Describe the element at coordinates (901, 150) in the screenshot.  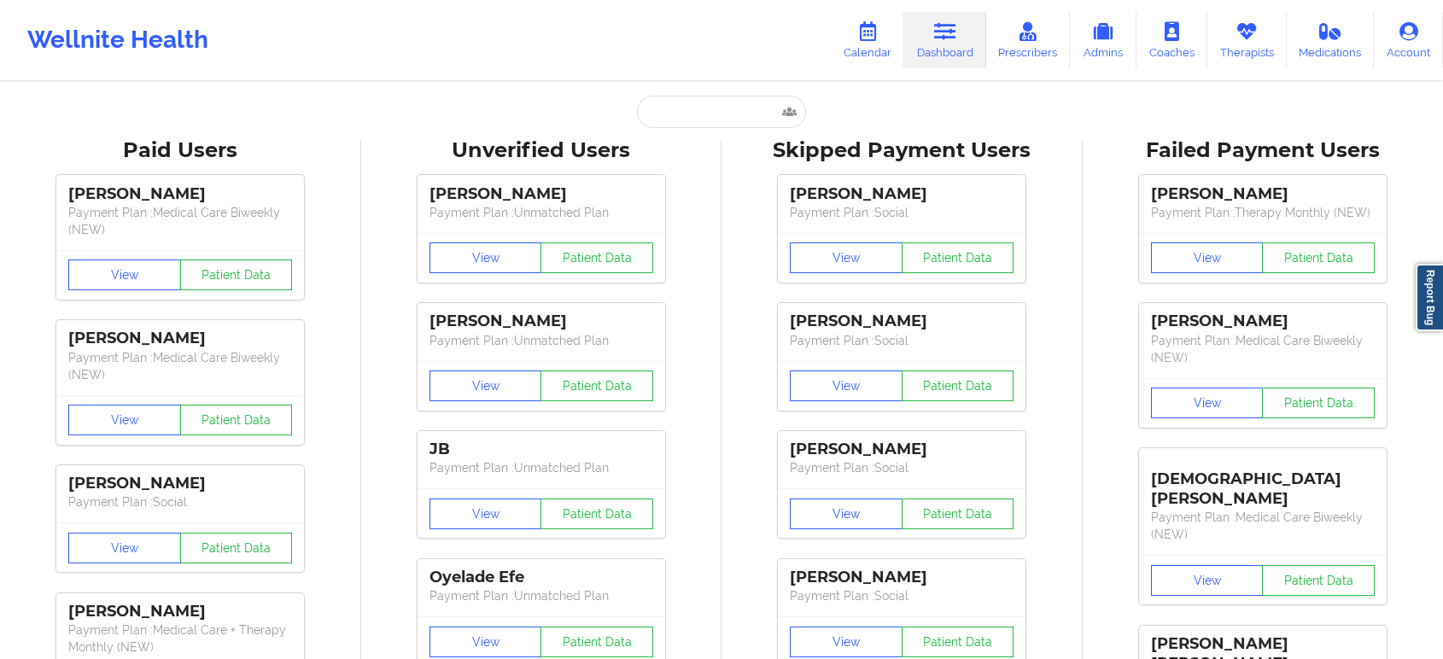
I see `div: Skipped Payment Users` at that location.